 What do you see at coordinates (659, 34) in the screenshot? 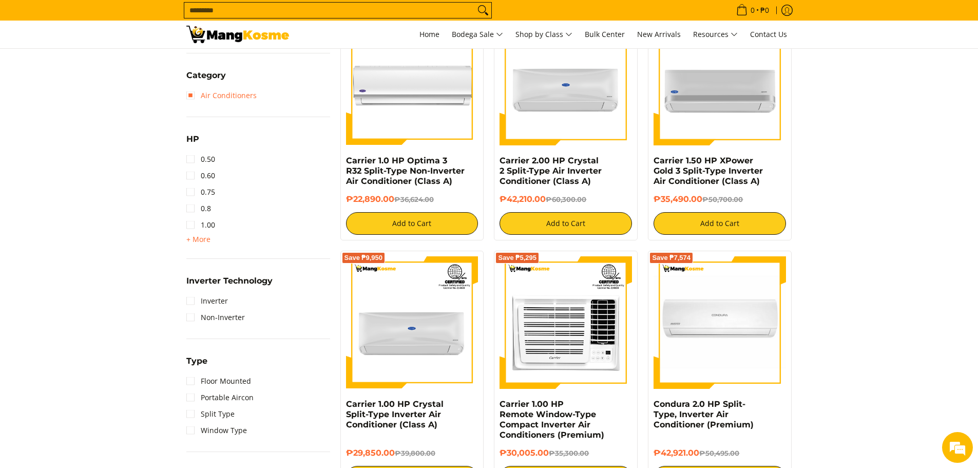
I see `span: New Arrivals` at bounding box center [659, 34].